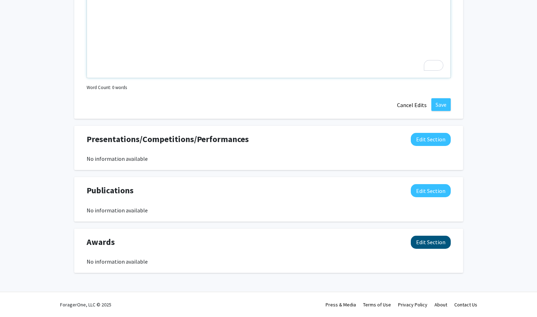 The height and width of the screenshot is (317, 537). What do you see at coordinates (101, 242) in the screenshot?
I see `span: Awards` at bounding box center [101, 242].